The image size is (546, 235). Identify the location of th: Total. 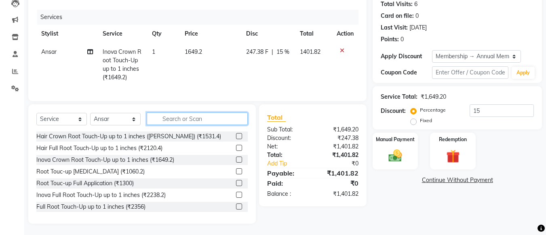
(313, 34).